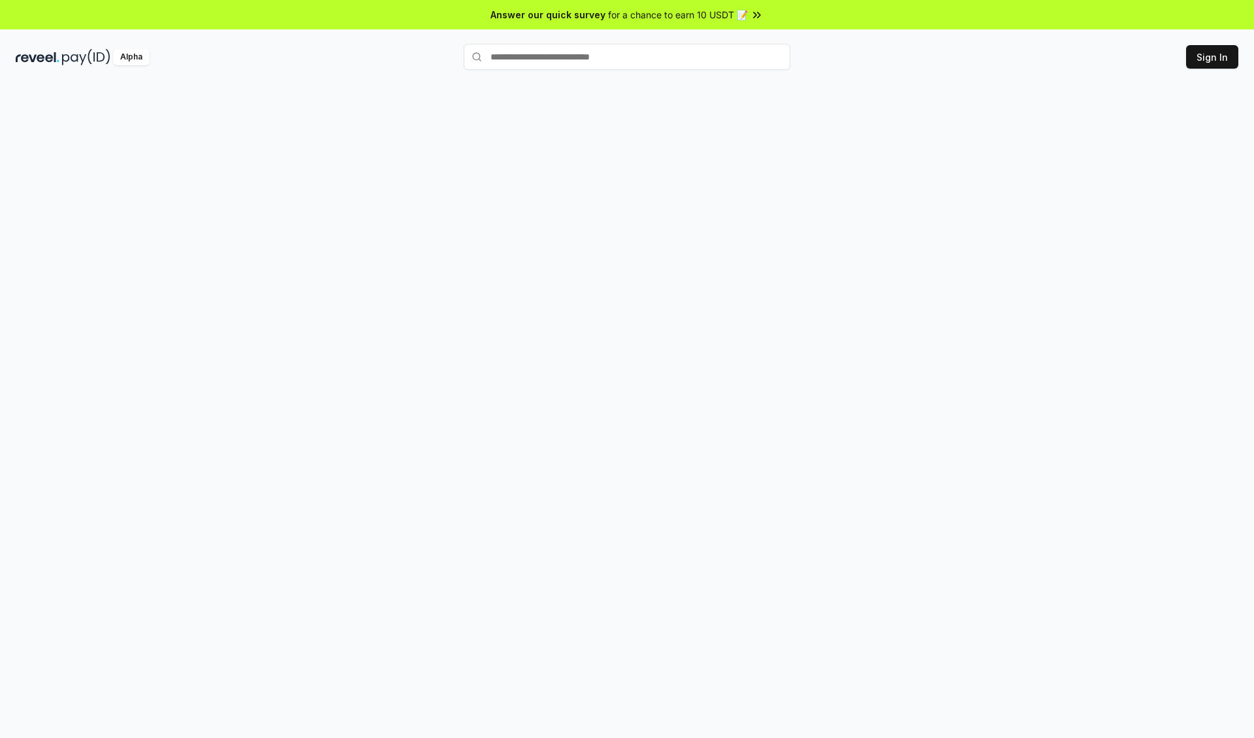 The height and width of the screenshot is (738, 1254). I want to click on span: for a chance to earn 10 USDT 📝, so click(678, 14).